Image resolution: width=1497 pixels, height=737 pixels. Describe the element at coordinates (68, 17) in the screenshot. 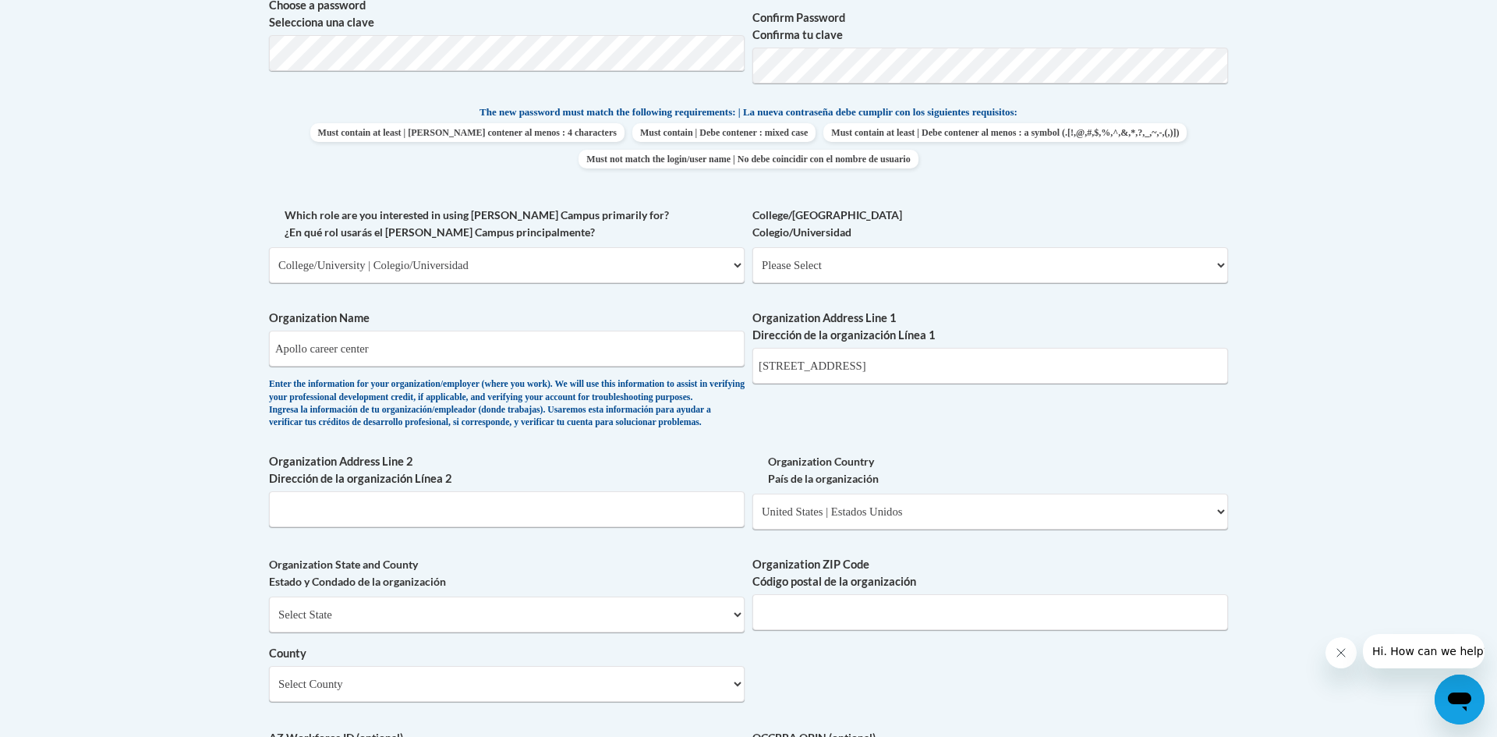

I see `span: Hi. How can we help?` at that location.